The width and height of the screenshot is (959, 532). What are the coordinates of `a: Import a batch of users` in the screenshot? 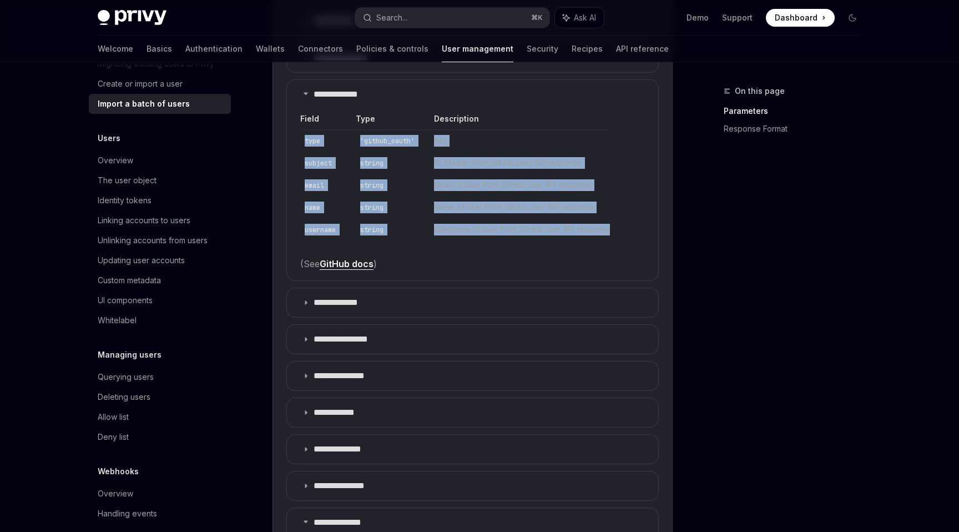 It's located at (160, 104).